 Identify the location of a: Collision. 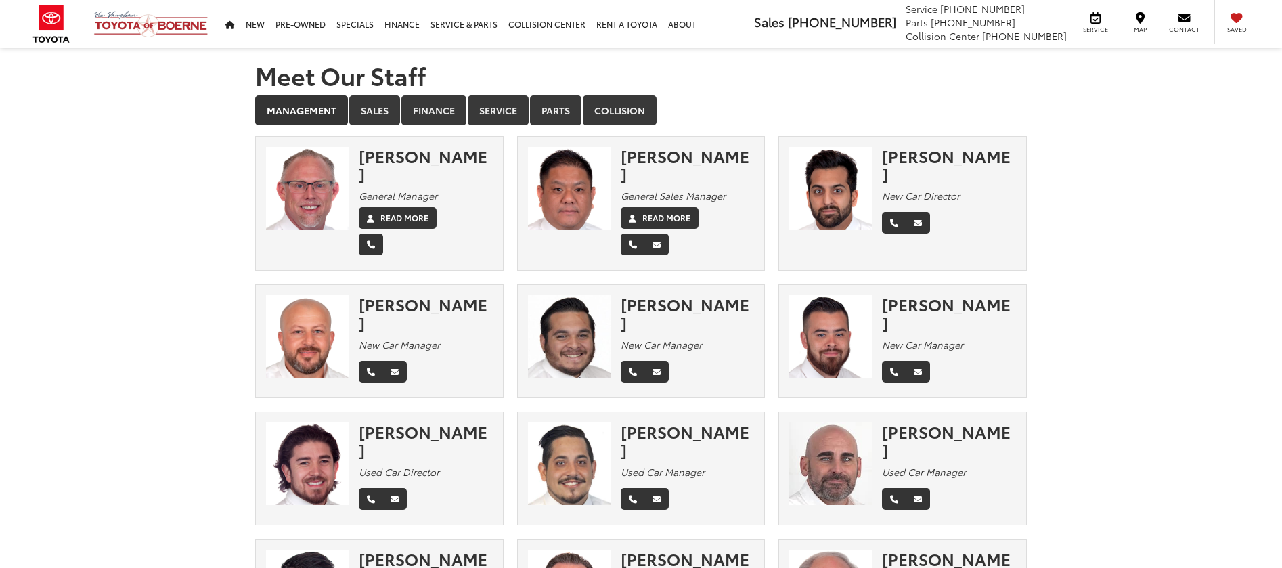
(619, 110).